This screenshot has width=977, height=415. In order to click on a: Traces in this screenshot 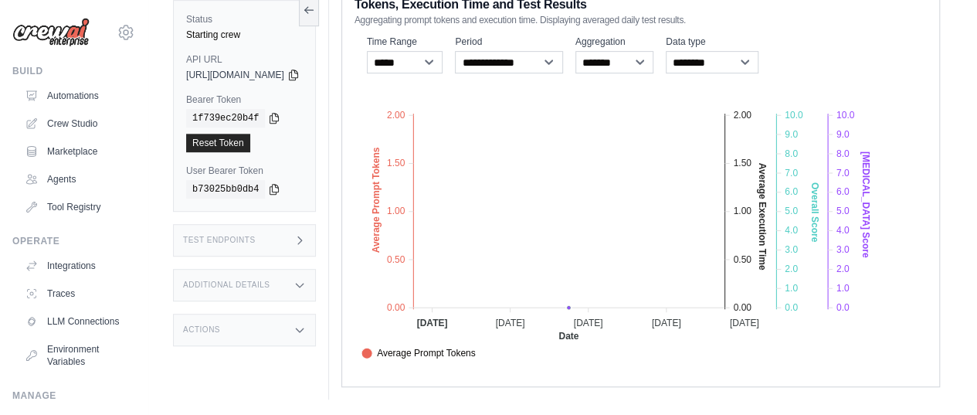, I will do `click(76, 293)`.